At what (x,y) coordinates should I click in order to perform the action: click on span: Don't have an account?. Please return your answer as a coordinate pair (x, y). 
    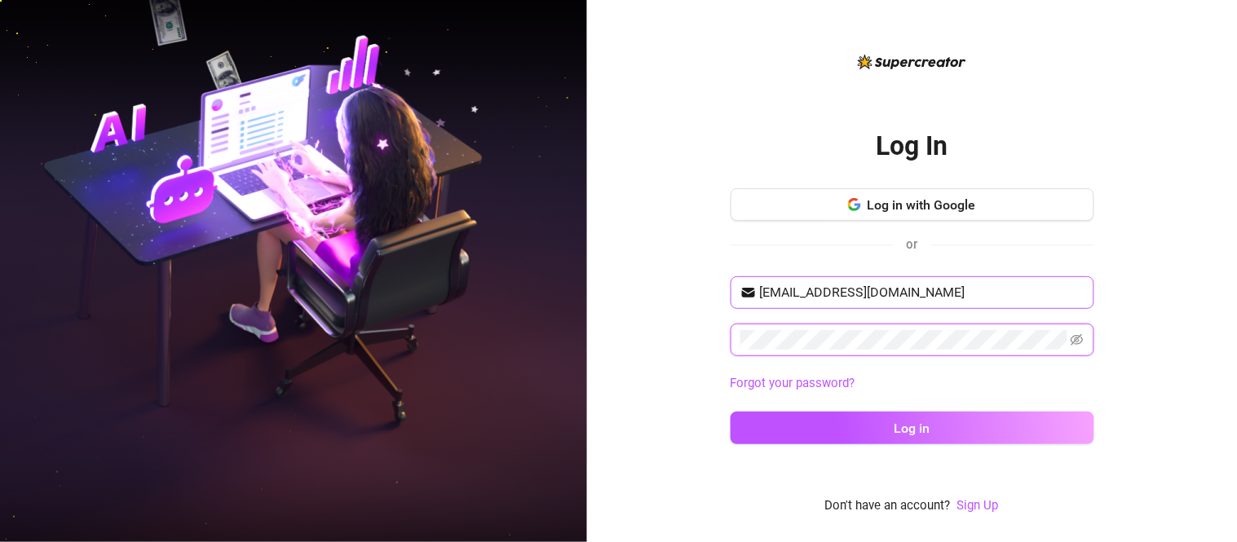
    Looking at the image, I should click on (888, 507).